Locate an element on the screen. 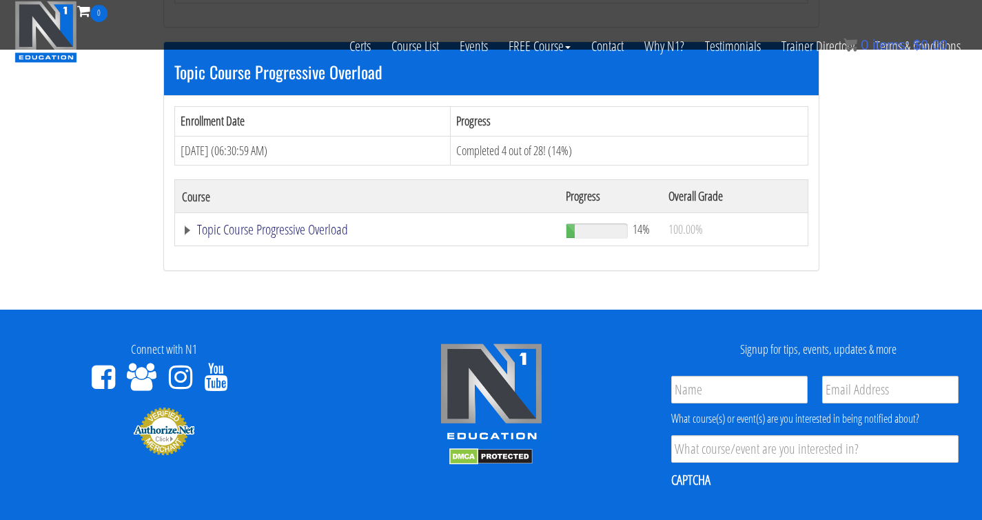 Image resolution: width=982 pixels, height=520 pixels. input: Email Address is located at coordinates (891, 390).